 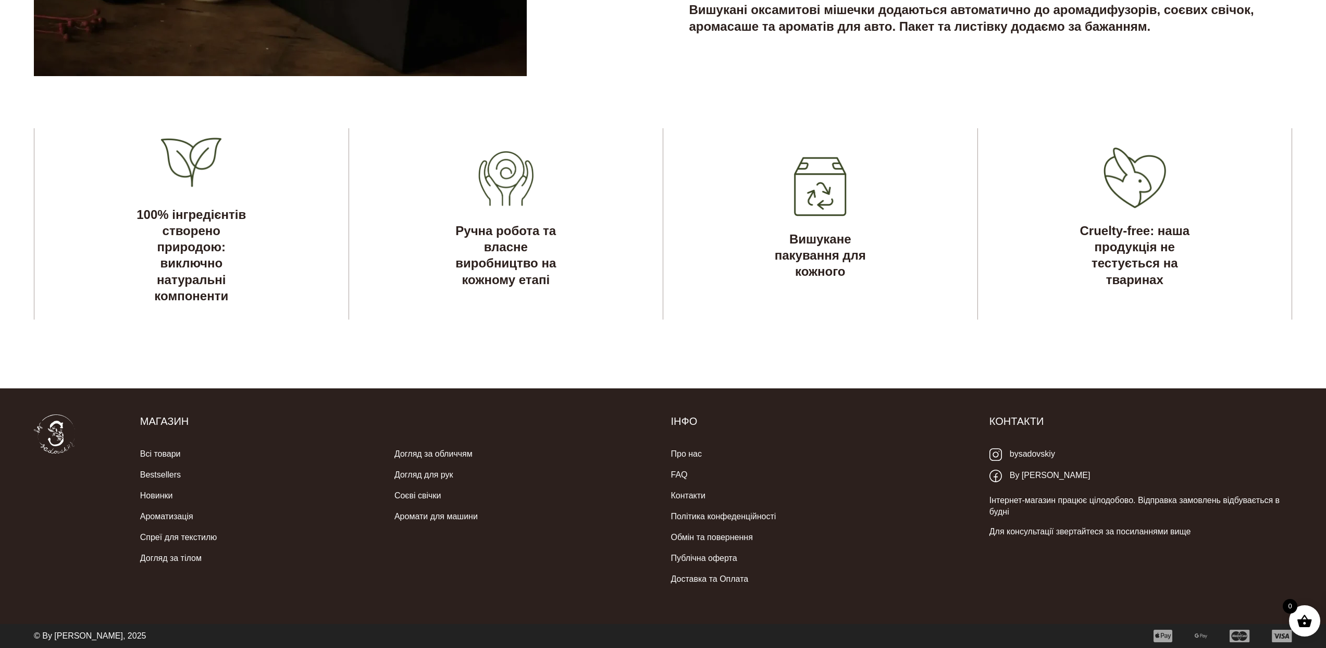 What do you see at coordinates (978, 18) in the screenshot?
I see `h5: Вишукані оксамитові мішечки додаються автоматично до аромадифузорів, соєвих свічок, аромасаше та ...` at bounding box center [978, 18].